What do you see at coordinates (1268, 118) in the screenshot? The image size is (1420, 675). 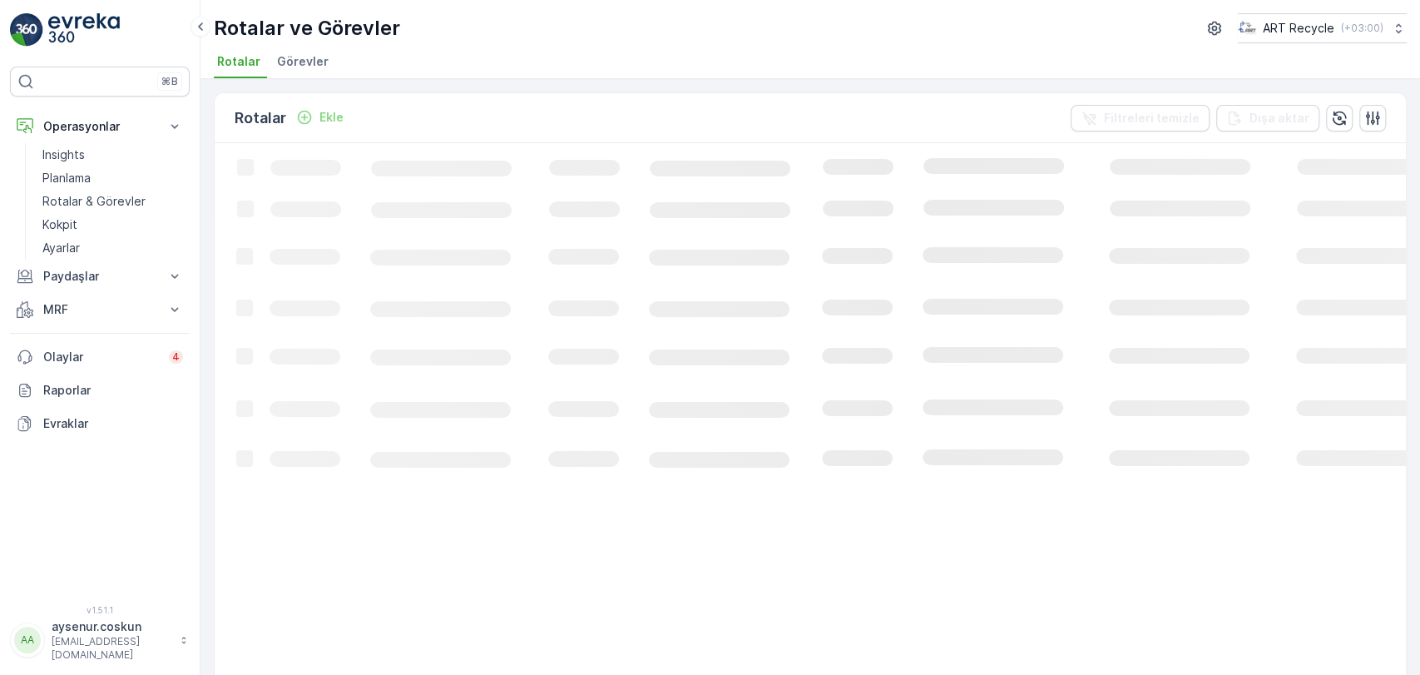 I see `button: Dışa aktar` at bounding box center [1268, 118].